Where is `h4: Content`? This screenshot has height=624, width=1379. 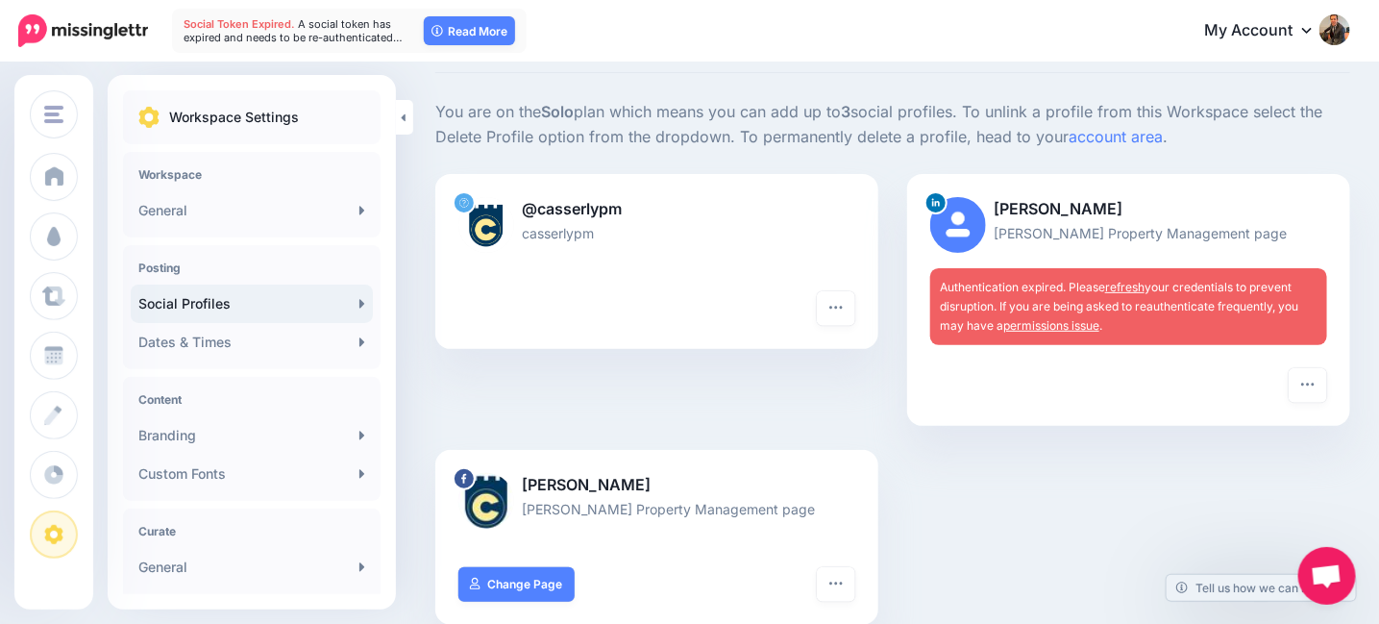 h4: Content is located at coordinates (252, 399).